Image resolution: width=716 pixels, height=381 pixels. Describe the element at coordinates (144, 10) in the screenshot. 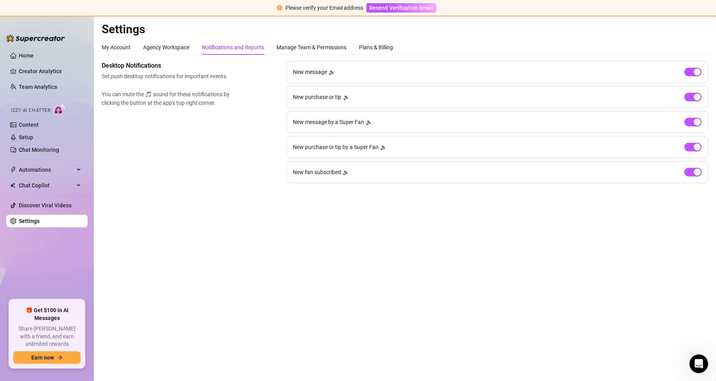

I see `div: Close` at that location.